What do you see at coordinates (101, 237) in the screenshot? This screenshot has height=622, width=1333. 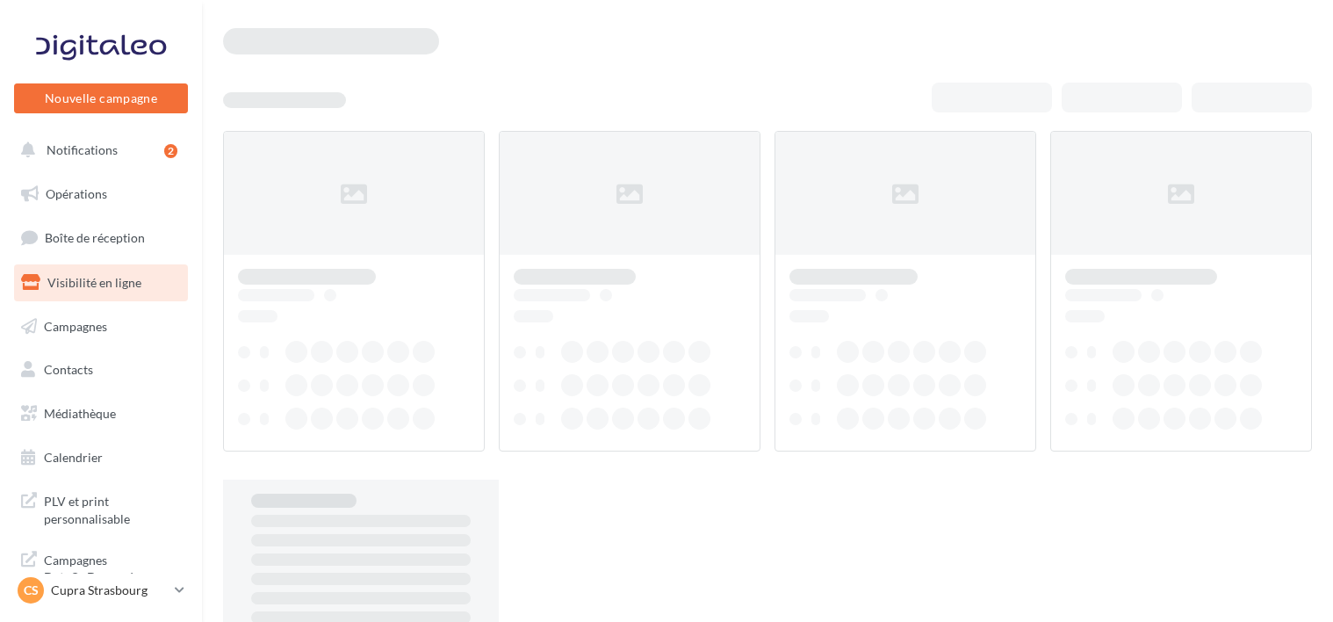 I see `a: Boîte de réception` at bounding box center [101, 237].